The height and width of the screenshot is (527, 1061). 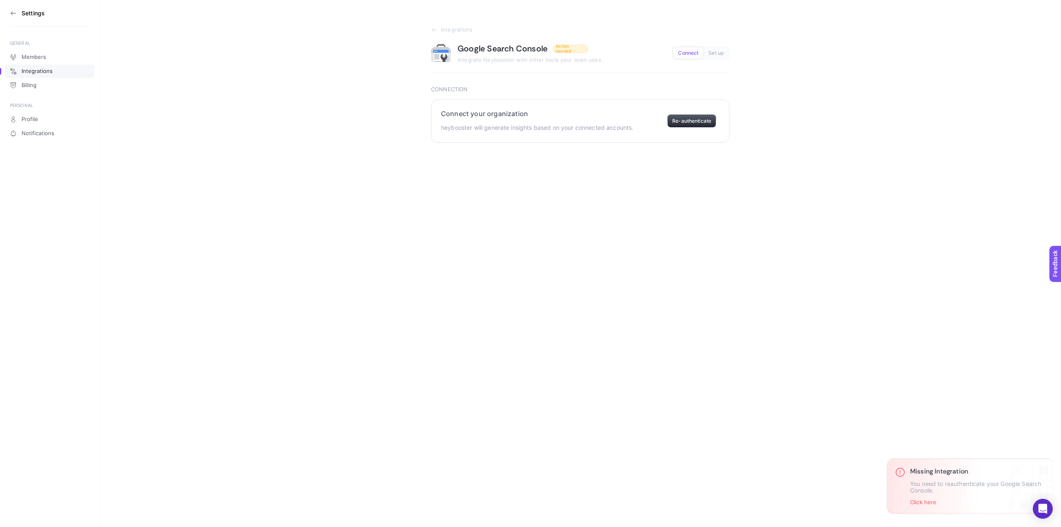 What do you see at coordinates (50, 134) in the screenshot?
I see `a: Notifications` at bounding box center [50, 134].